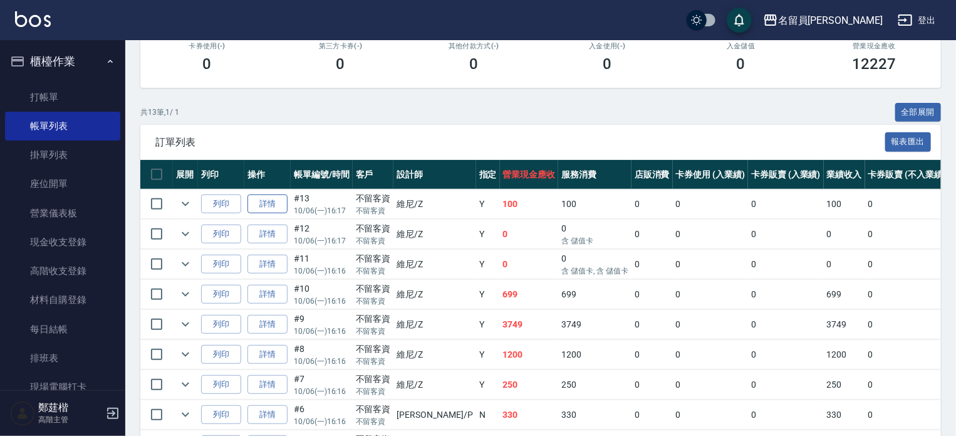  Describe the element at coordinates (875, 64) in the screenshot. I see `h3: 12227` at that location.